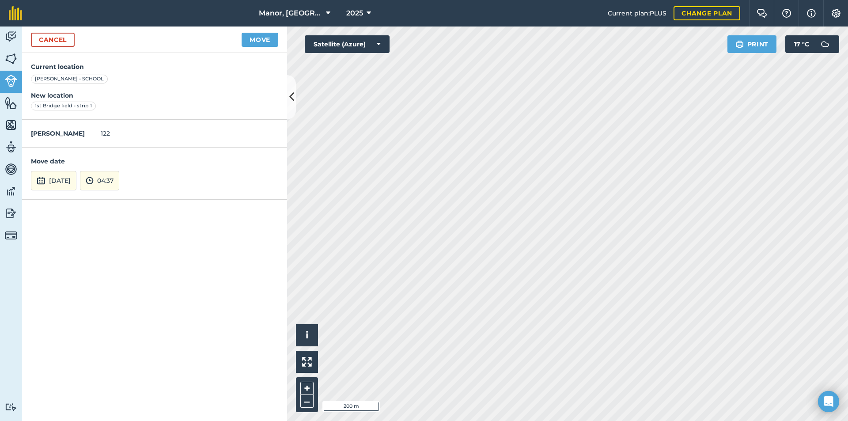 The image size is (848, 421). Describe the element at coordinates (787, 13) in the screenshot. I see `img: A question mark icon` at that location.